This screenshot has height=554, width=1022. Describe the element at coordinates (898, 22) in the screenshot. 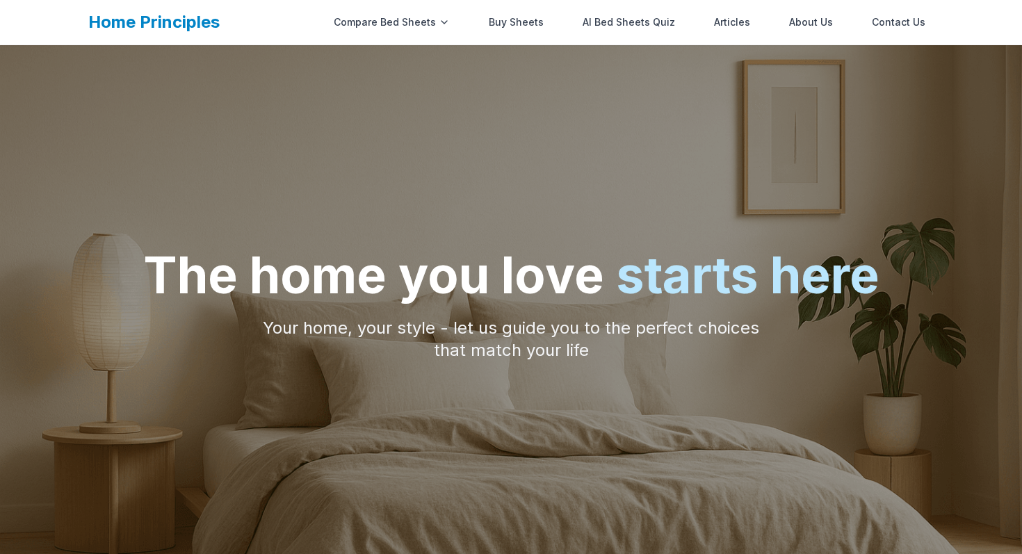

I see `a: Contact Us` at that location.